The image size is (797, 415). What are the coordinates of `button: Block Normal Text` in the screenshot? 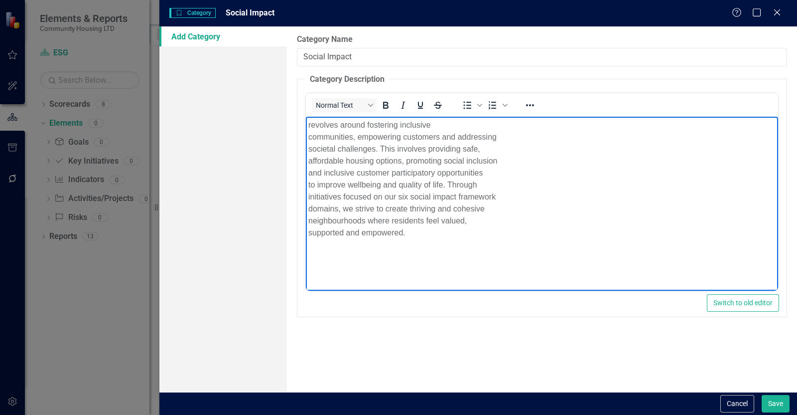 It's located at (344, 105).